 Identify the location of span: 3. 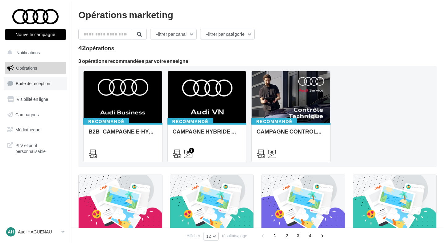
(298, 235).